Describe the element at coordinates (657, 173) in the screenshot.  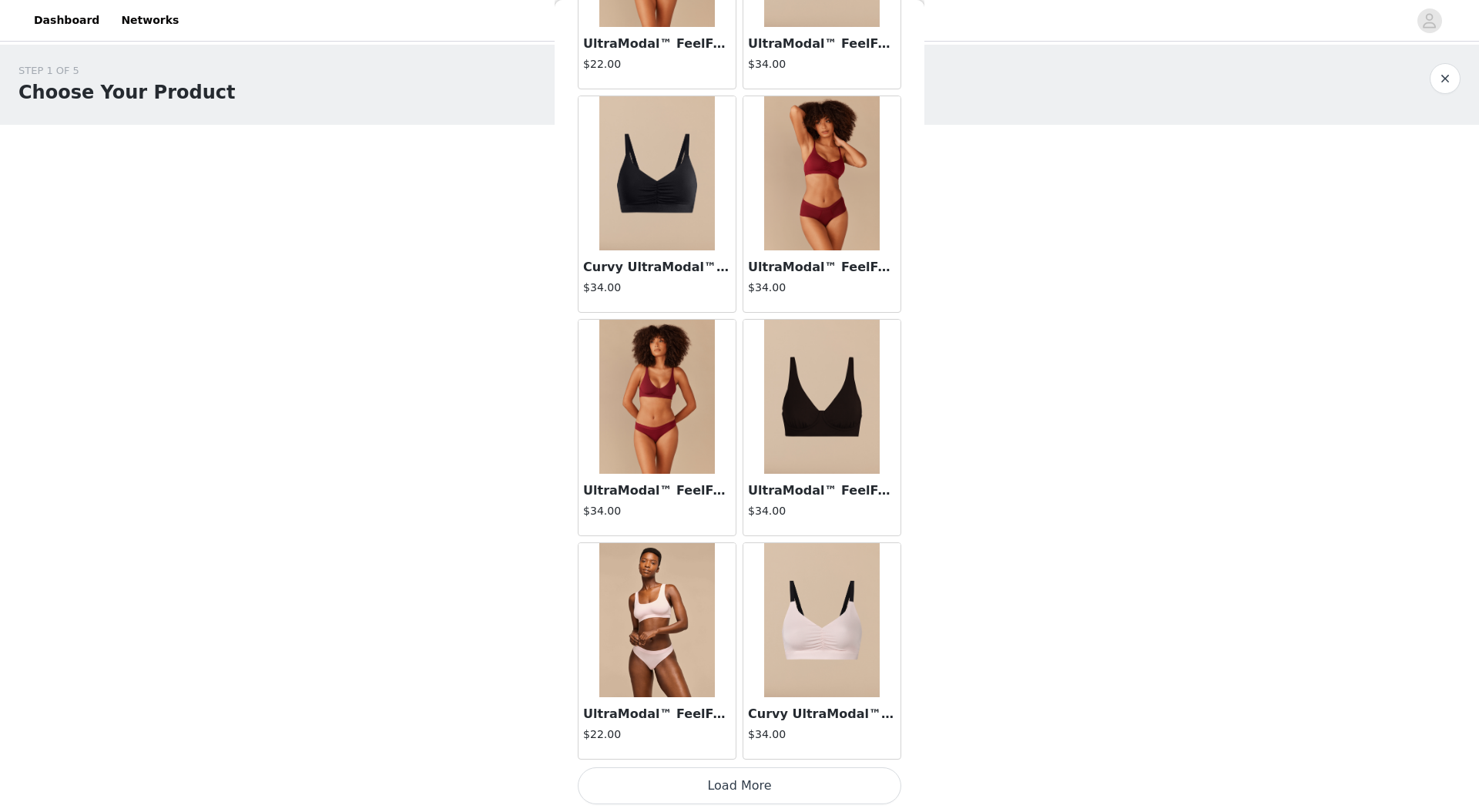
I see `img: Curvy UltraModal™ FeelFree Ruched Bralette | Black` at that location.